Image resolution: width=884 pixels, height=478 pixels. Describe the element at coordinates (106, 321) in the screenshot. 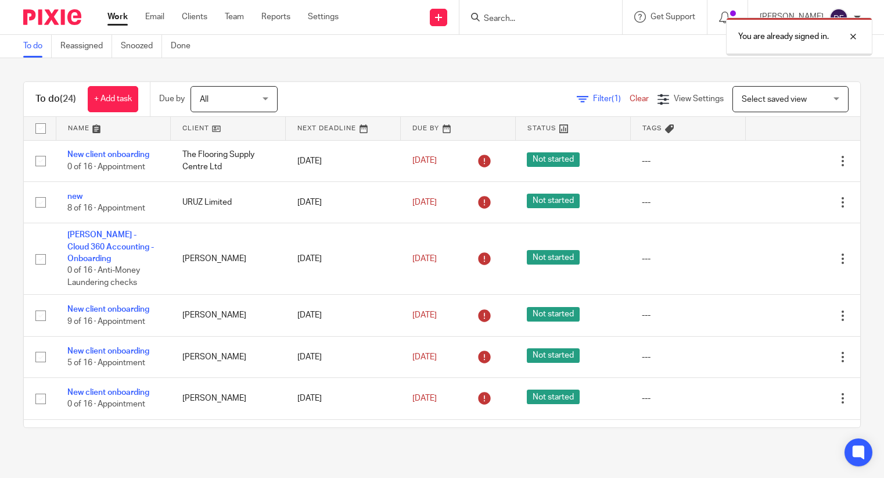

I see `span: 9 of 16 · Appointment` at that location.